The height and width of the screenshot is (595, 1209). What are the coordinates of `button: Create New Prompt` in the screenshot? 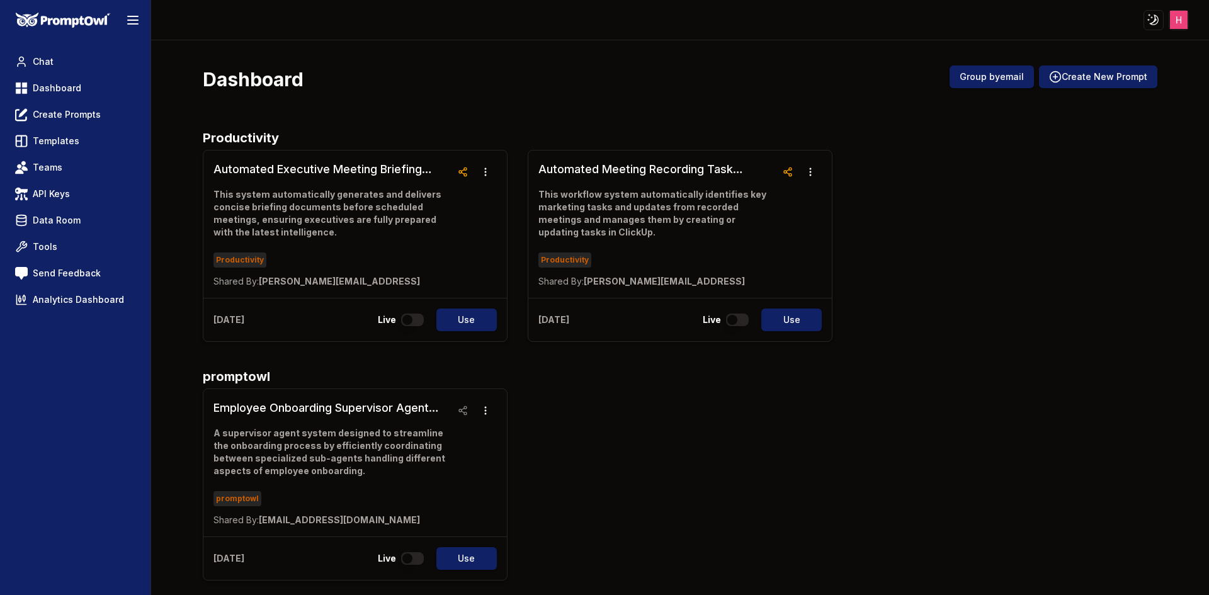 It's located at (1098, 77).